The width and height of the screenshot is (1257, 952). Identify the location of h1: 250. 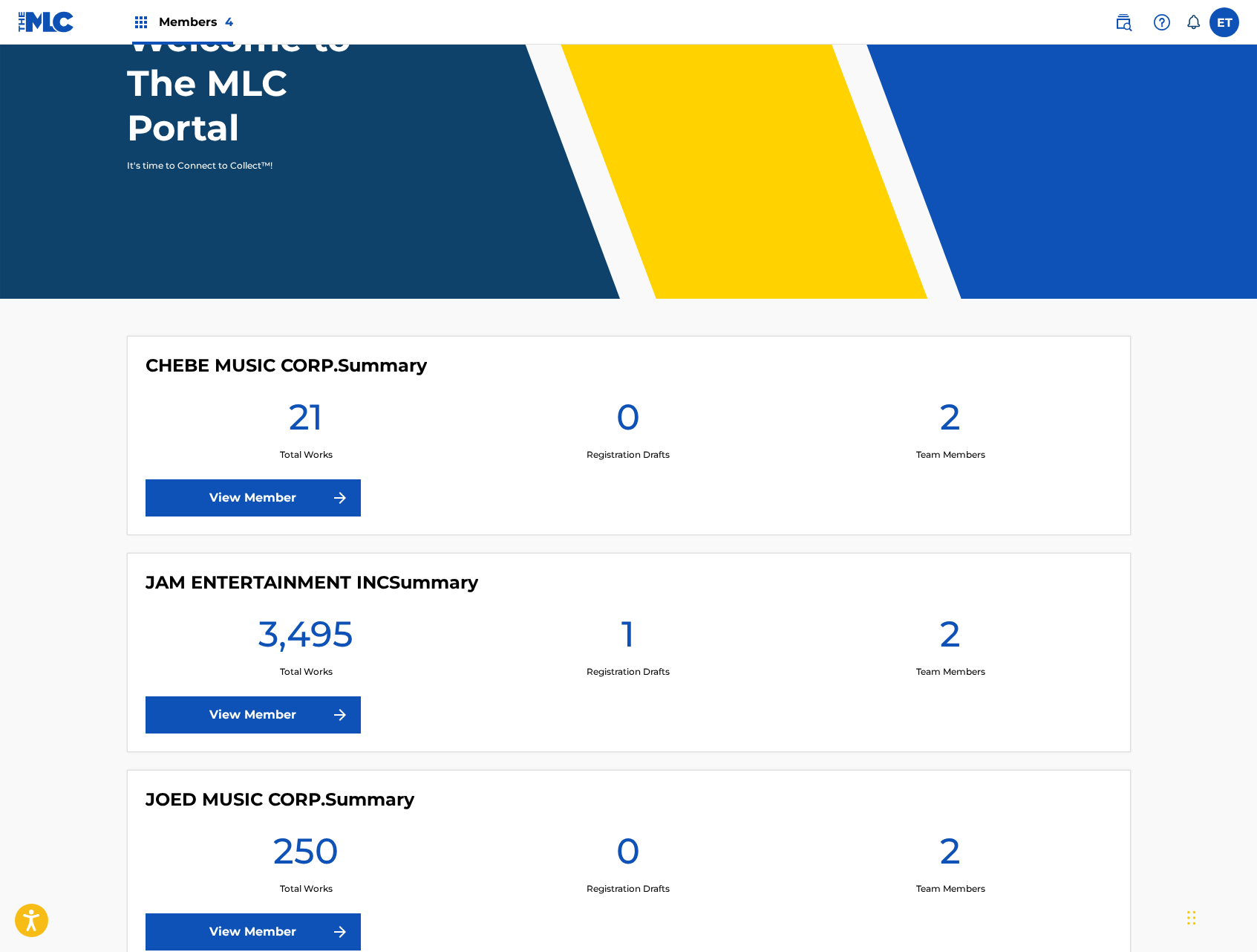
(306, 855).